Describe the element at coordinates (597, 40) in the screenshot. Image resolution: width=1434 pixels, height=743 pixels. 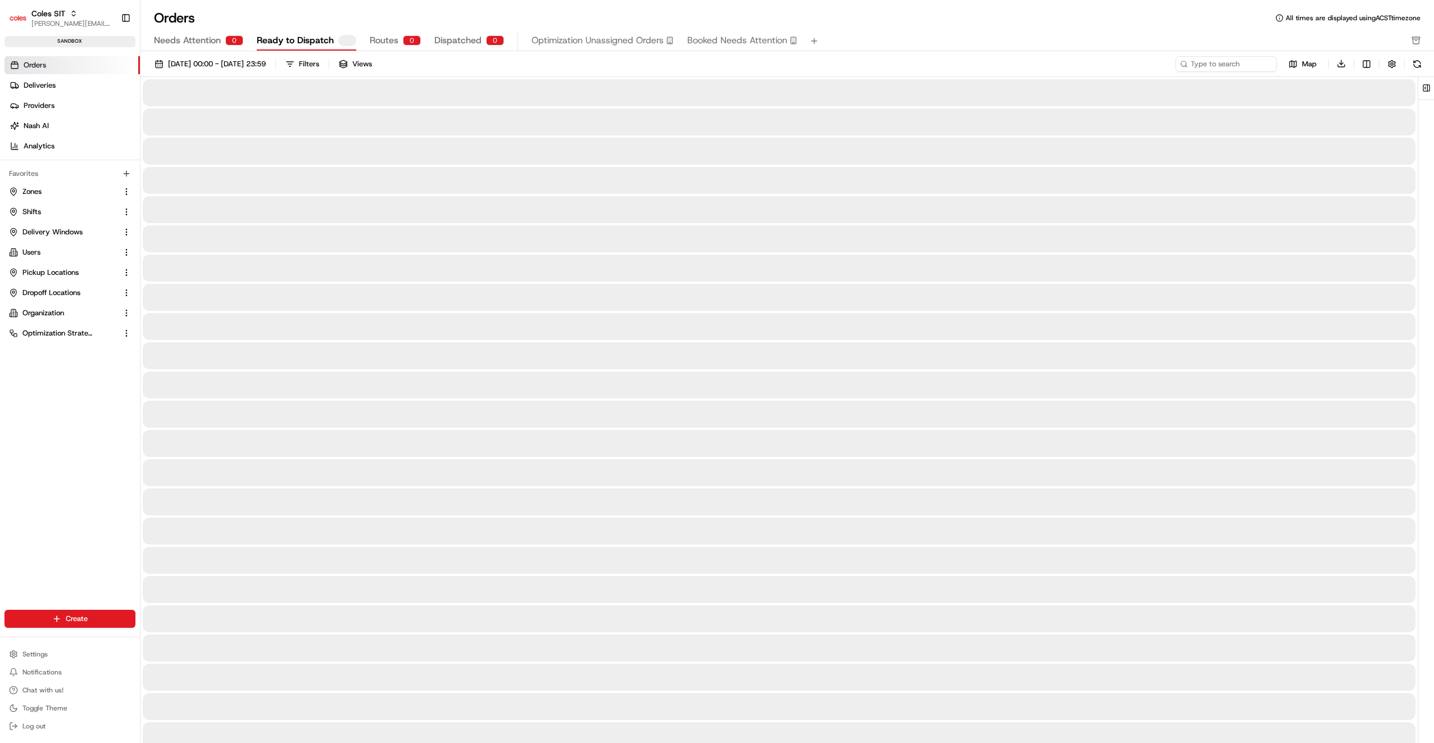
I see `span: Optimization Unassigned Orders` at that location.